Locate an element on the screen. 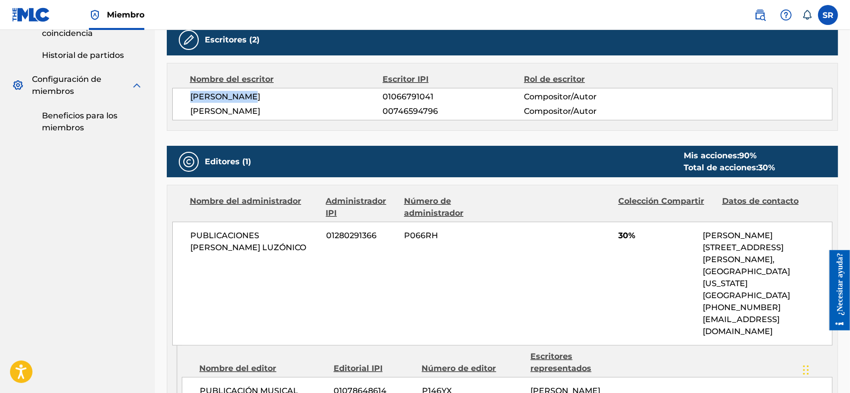  font: 30% is located at coordinates (626, 235).